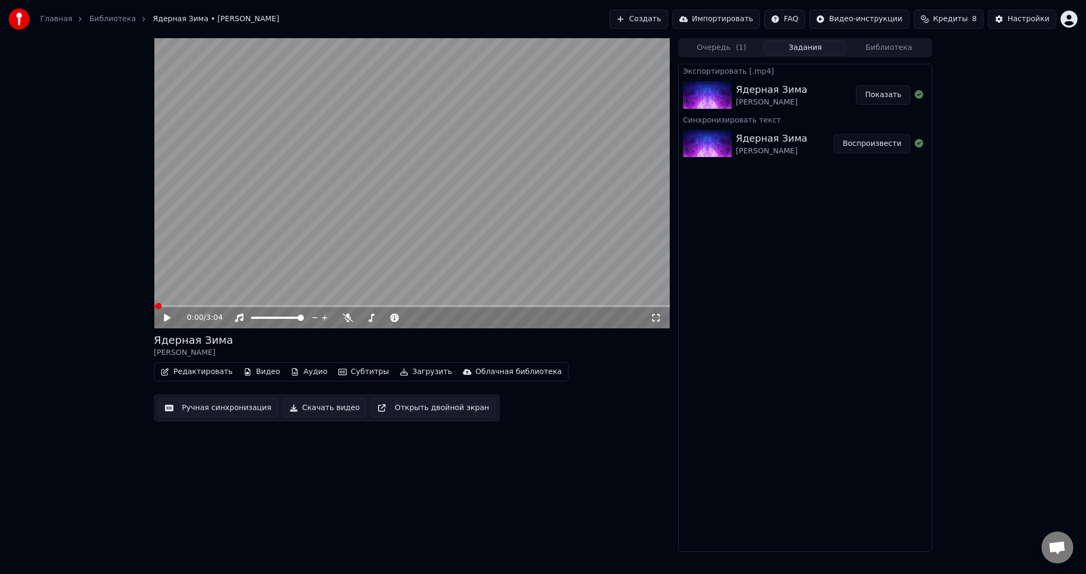 This screenshot has width=1086, height=574. Describe the element at coordinates (1022, 19) in the screenshot. I see `button: Настройки` at that location.